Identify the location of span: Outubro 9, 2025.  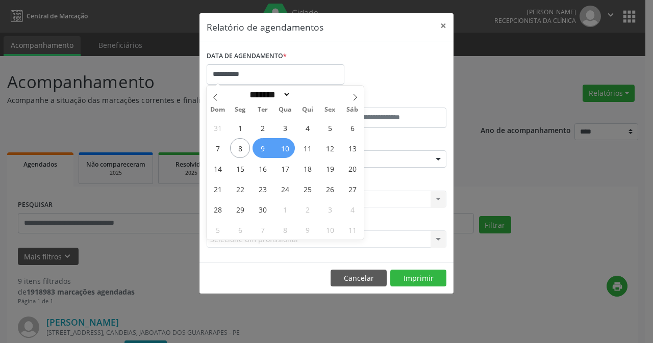
(307, 230).